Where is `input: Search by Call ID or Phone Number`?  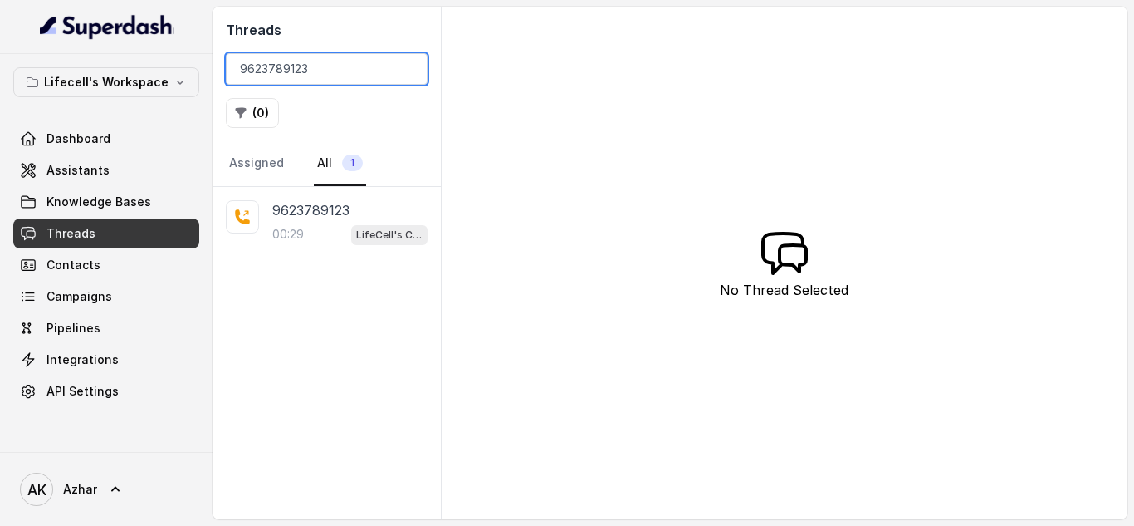
input: Search by Call ID or Phone Number is located at coordinates (326, 69).